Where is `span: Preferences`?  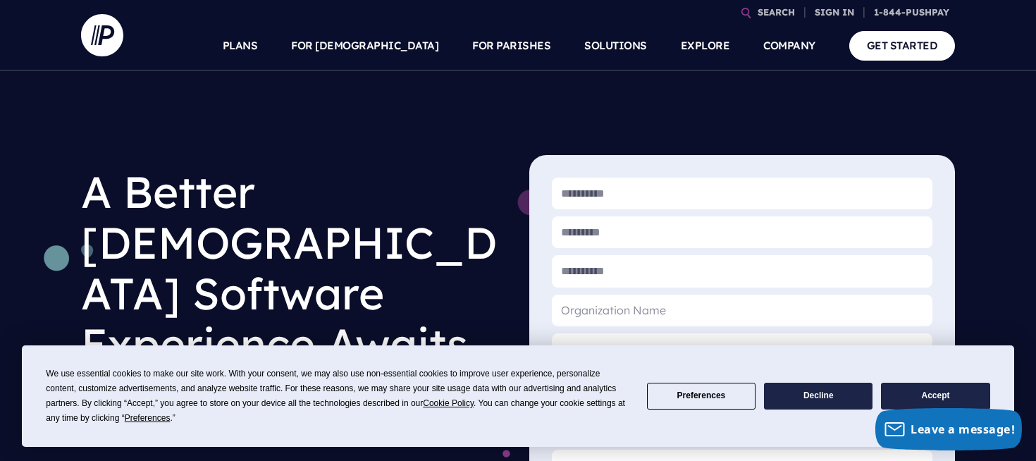
span: Preferences is located at coordinates (147, 418).